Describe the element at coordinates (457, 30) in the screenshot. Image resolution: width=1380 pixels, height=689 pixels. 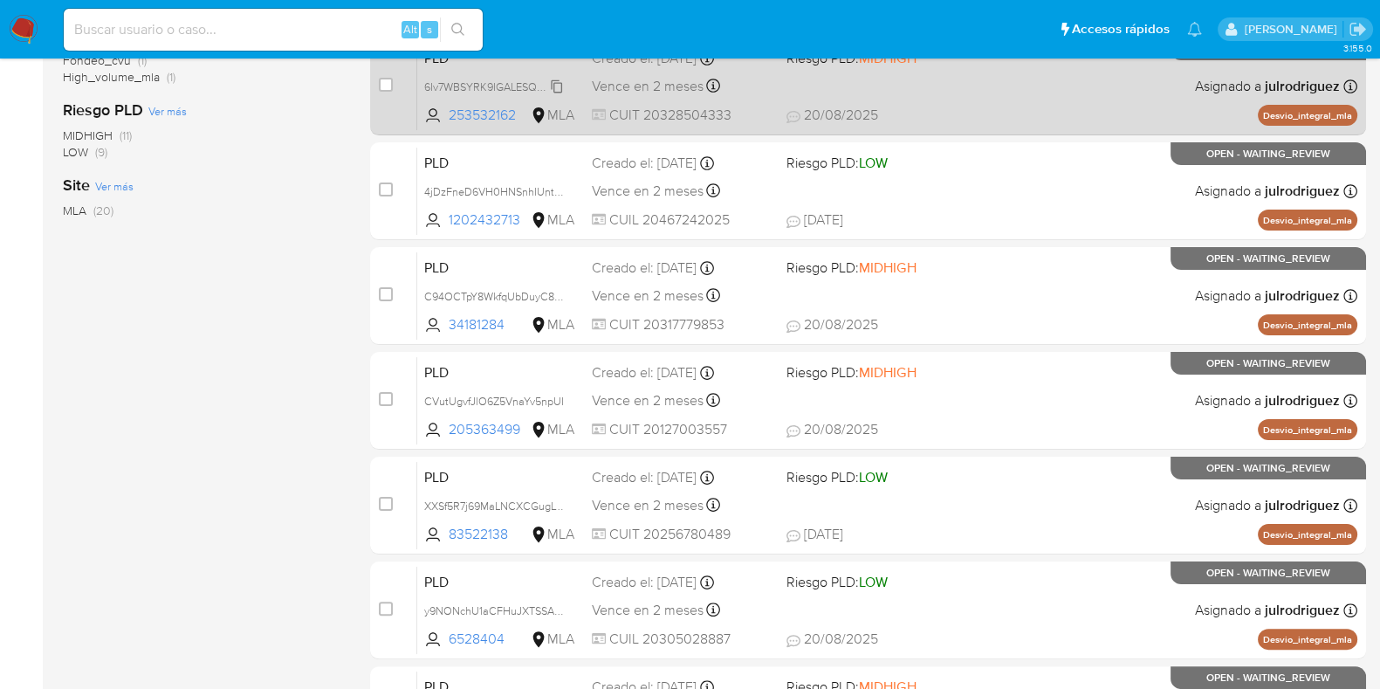
I see `button: search-icon` at that location.